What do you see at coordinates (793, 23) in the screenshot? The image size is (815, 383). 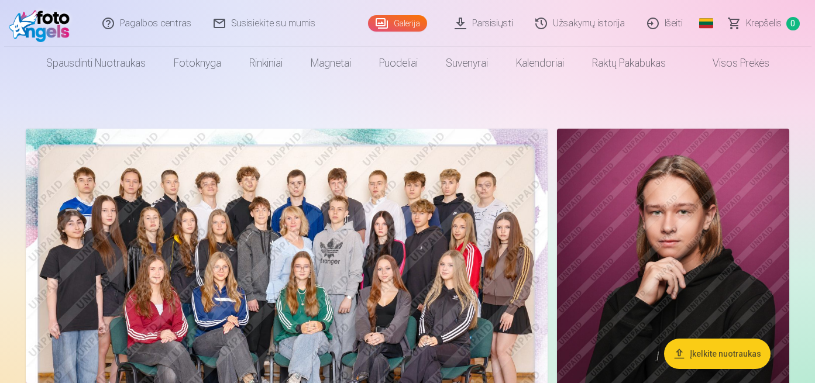 I see `span: 0` at bounding box center [793, 23].